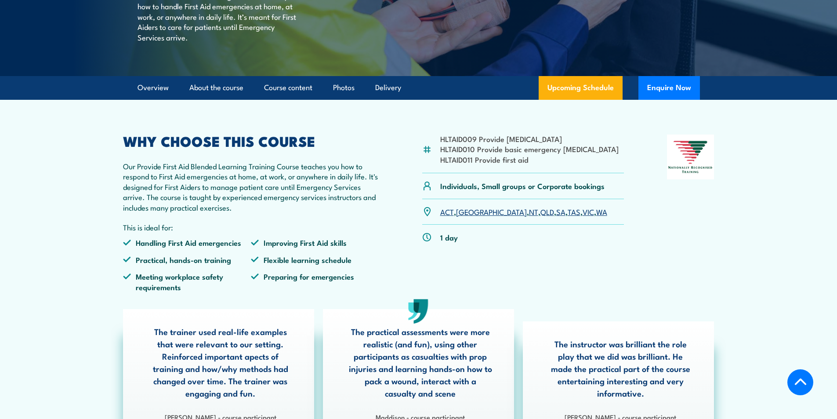 Image resolution: width=837 pixels, height=419 pixels. I want to click on li: Practical, hands-on training, so click(187, 259).